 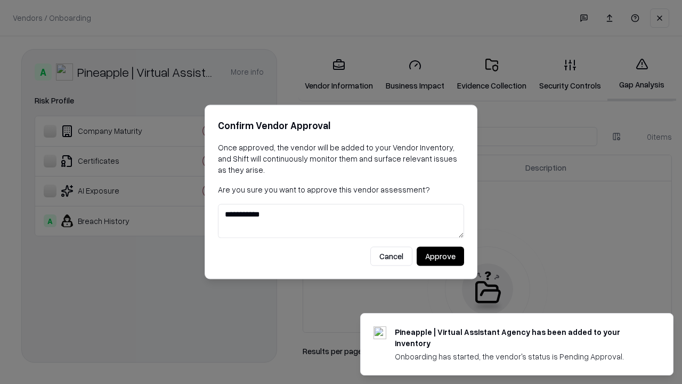 What do you see at coordinates (341, 158) in the screenshot?
I see `p: Once approved, the vendor will be added to your Vendor Inventory, and Shift will continuously mon...` at bounding box center [341, 158].